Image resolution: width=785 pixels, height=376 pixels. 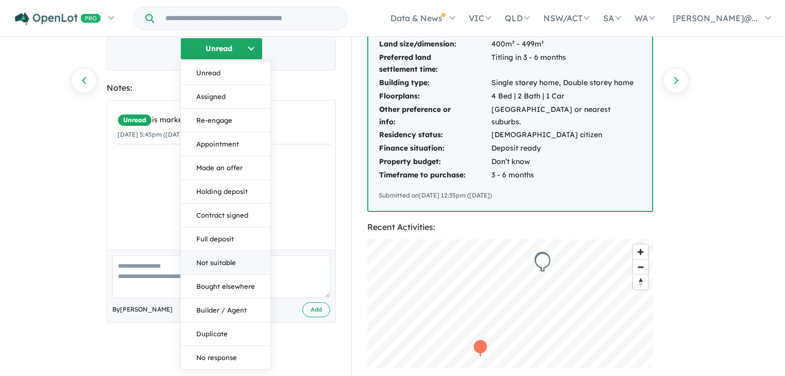 What do you see at coordinates (435, 175) in the screenshot?
I see `td: Timeframe to purchase:` at bounding box center [435, 175].